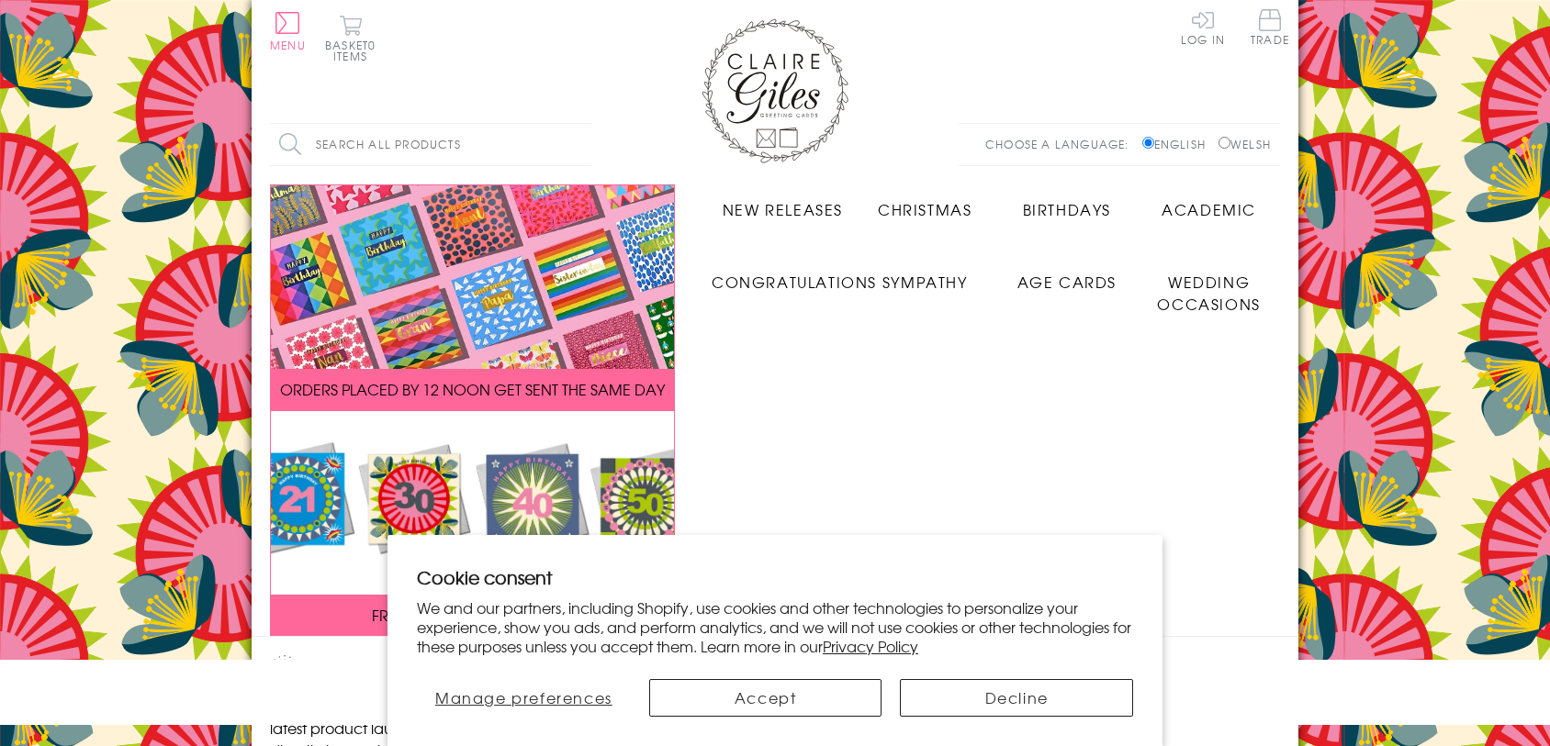  What do you see at coordinates (925, 202) in the screenshot?
I see `a: Christmas` at bounding box center [925, 202].